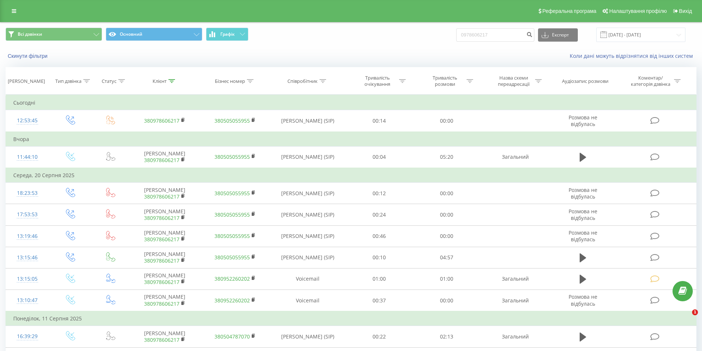 The image size is (702, 351). I want to click on td: Понеділок, 11 Серпня 2025, so click(351, 319).